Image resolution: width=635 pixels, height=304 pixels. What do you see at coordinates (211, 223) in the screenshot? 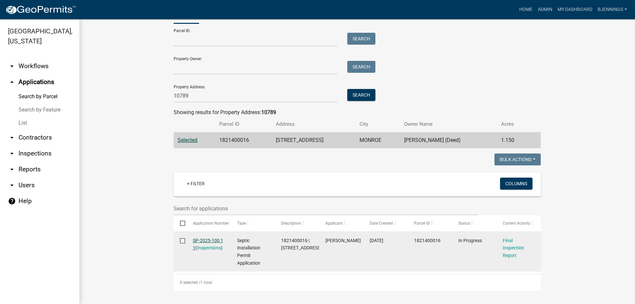
I see `span: Application Number` at bounding box center [211, 223].